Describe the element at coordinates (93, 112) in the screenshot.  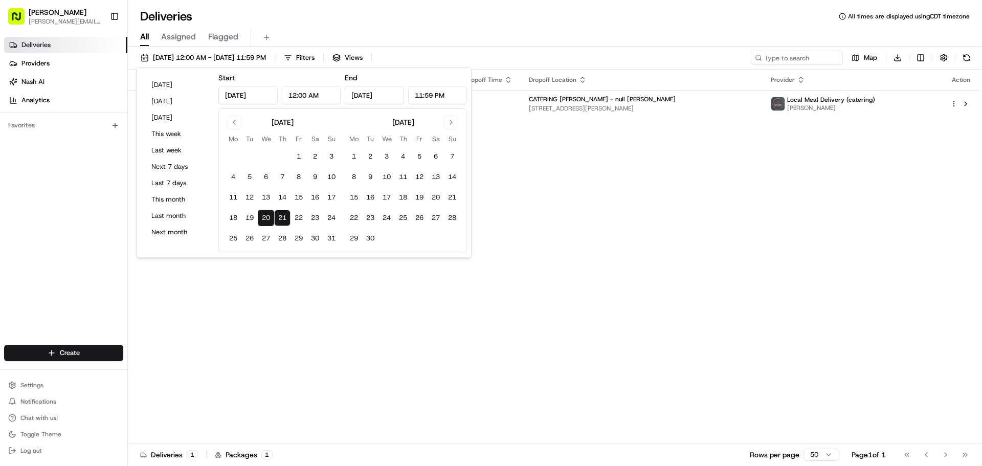
I see `div: We're available if you need us!` at that location.